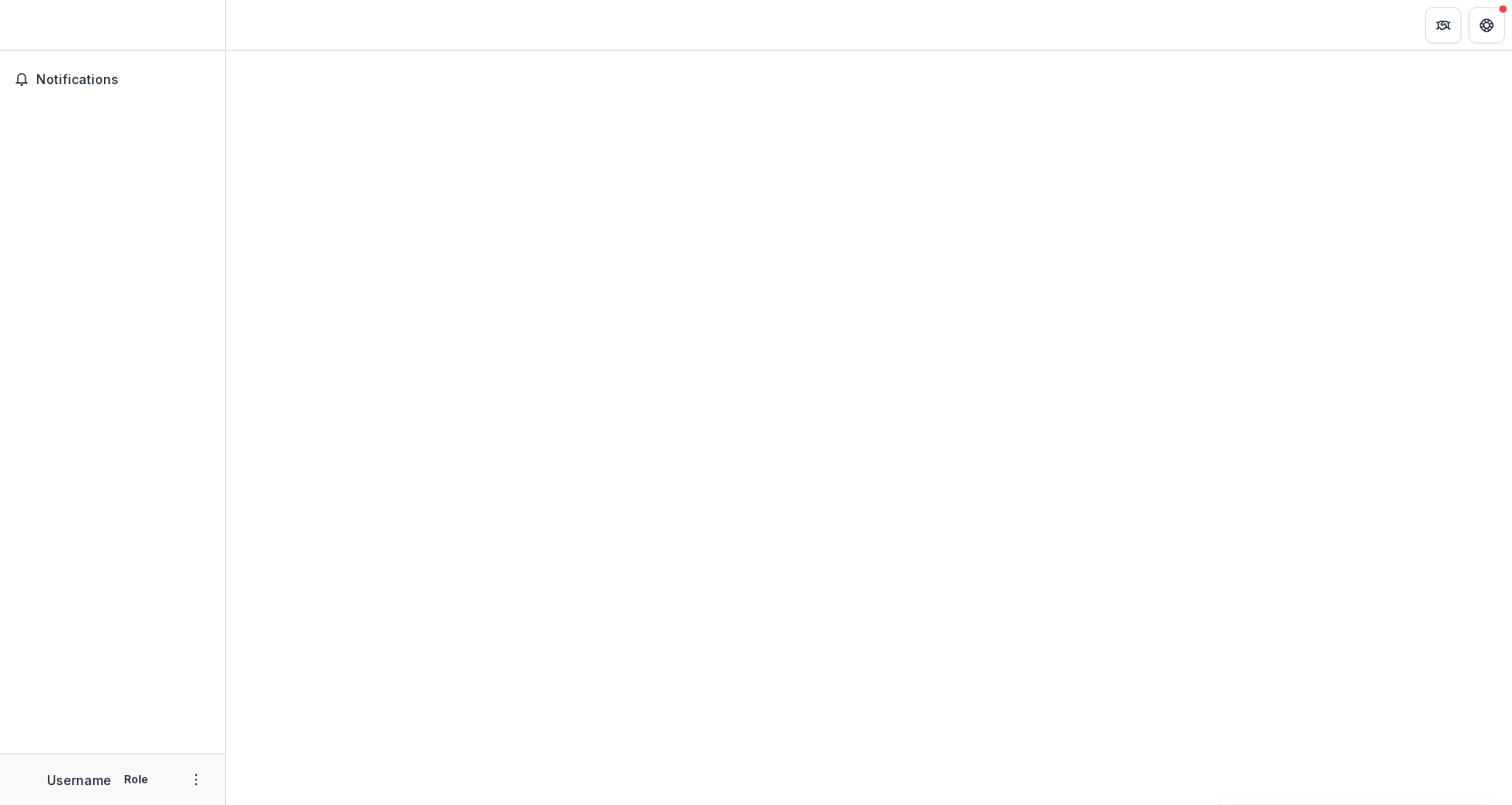 Image resolution: width=1512 pixels, height=805 pixels. Describe the element at coordinates (1486, 26) in the screenshot. I see `button: Get Help` at that location.